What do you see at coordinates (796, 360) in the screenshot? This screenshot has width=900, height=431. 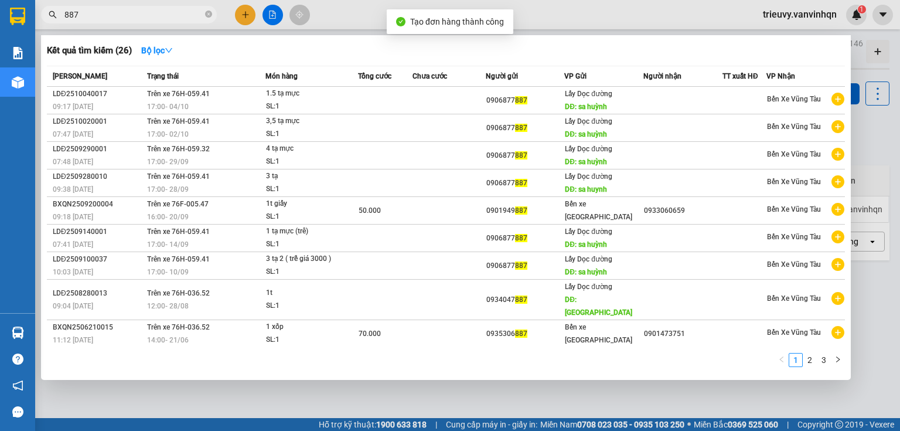 I see `li: 1` at bounding box center [796, 360].